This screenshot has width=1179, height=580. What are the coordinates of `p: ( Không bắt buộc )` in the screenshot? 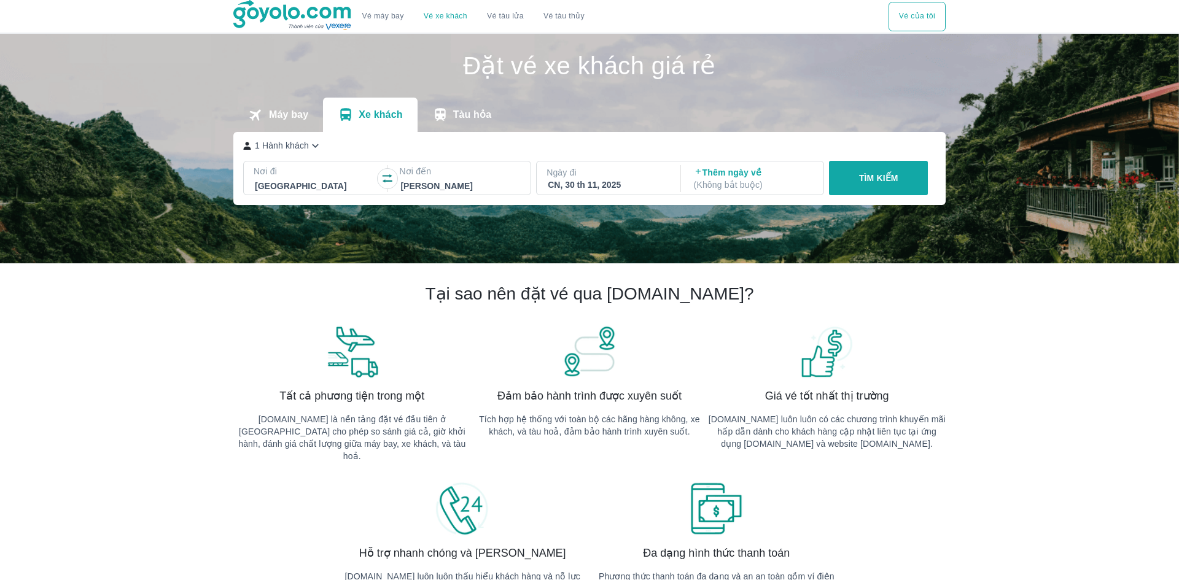 It's located at (754, 185).